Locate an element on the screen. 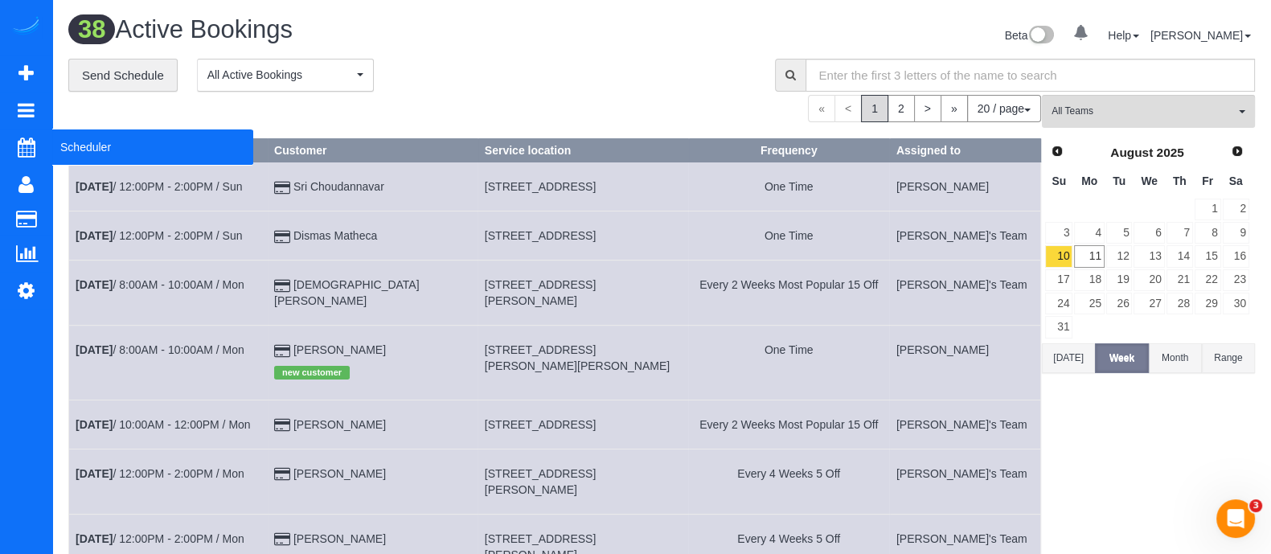 This screenshot has height=554, width=1271. th: Customer is located at coordinates (373, 150).